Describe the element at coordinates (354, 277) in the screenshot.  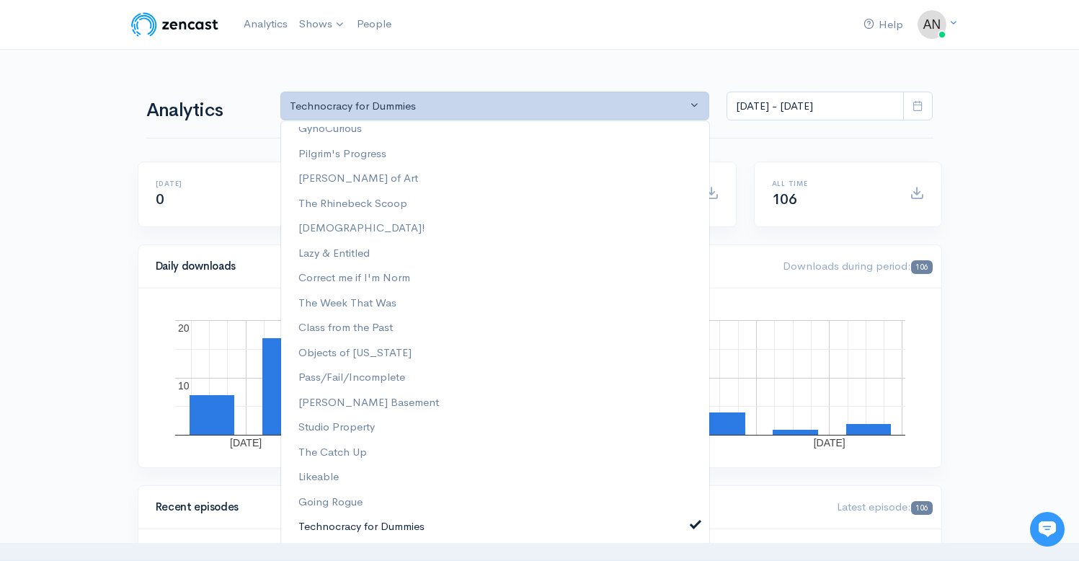
I see `span: Correct me if I'm Norm` at that location.